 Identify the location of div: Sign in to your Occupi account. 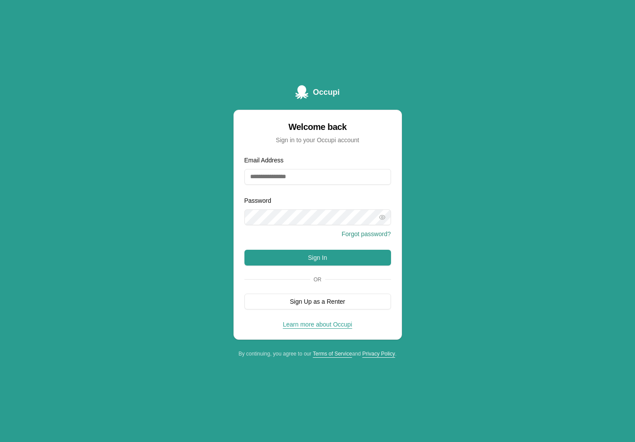
(318, 140).